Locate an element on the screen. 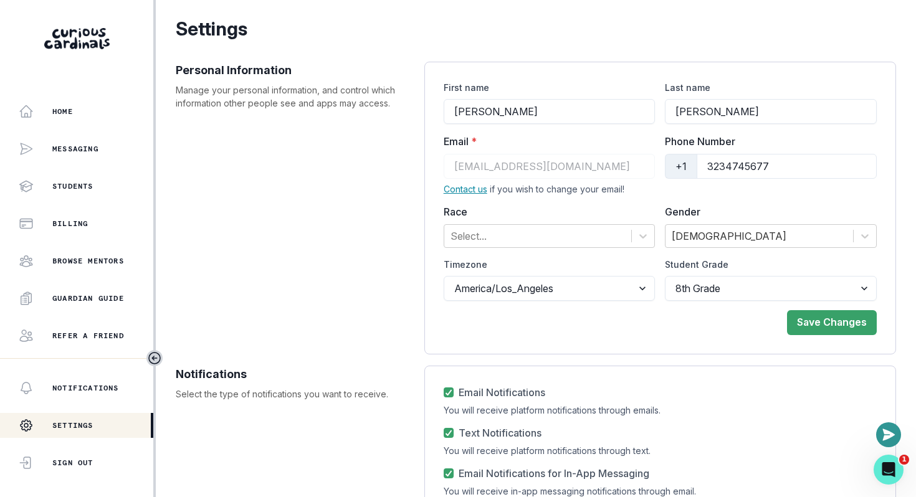  label: Last name is located at coordinates (767, 87).